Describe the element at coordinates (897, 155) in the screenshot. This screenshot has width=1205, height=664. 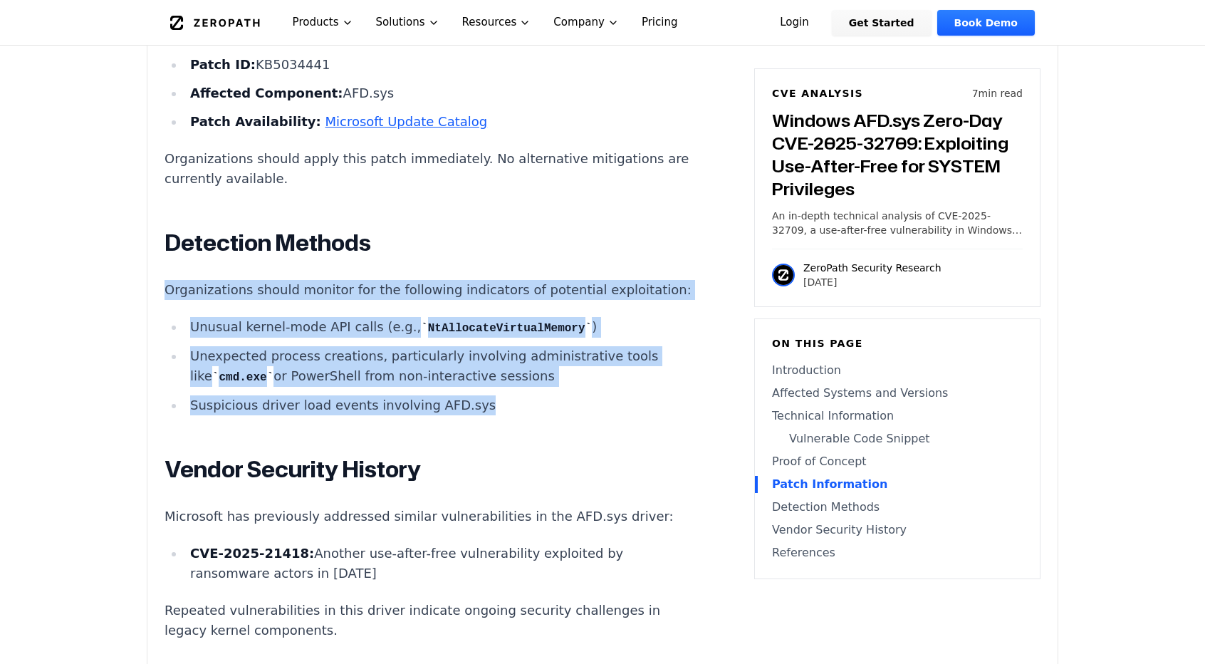
I see `h3: Windows AFD.sys Zero-Day CVE-2025-32709: Exploiting Use-After-Free for SYSTEM Privileges` at that location.